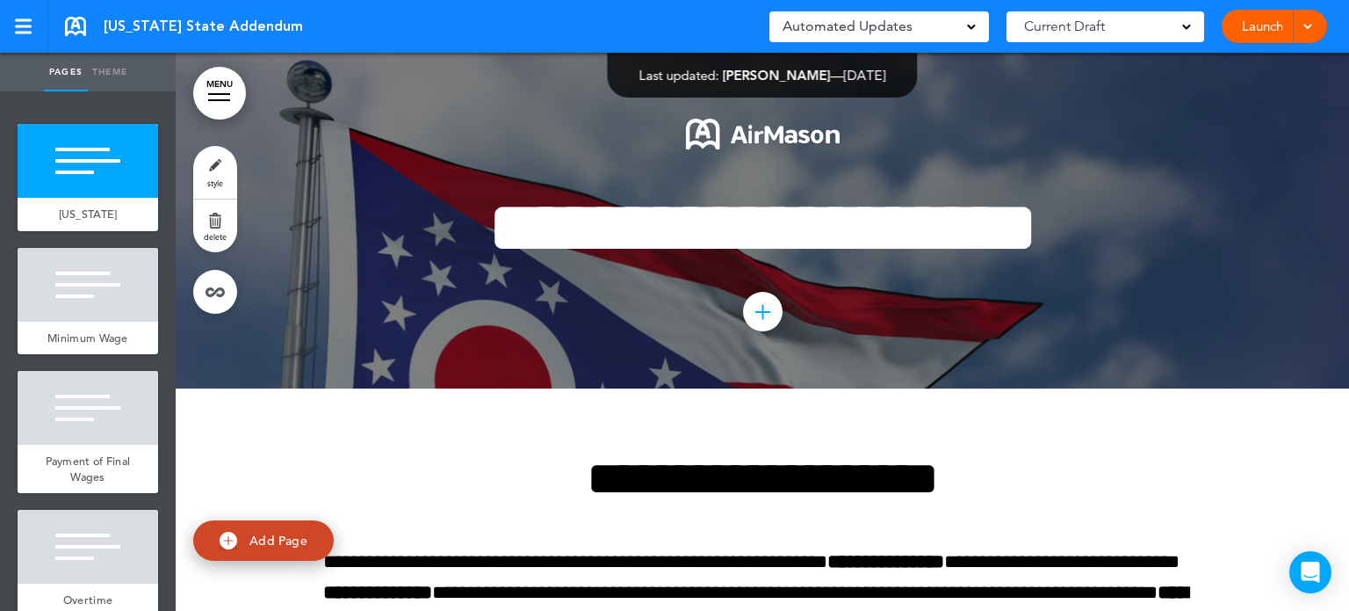 Image resolution: width=1349 pixels, height=611 pixels. I want to click on img: add.svg, so click(228, 540).